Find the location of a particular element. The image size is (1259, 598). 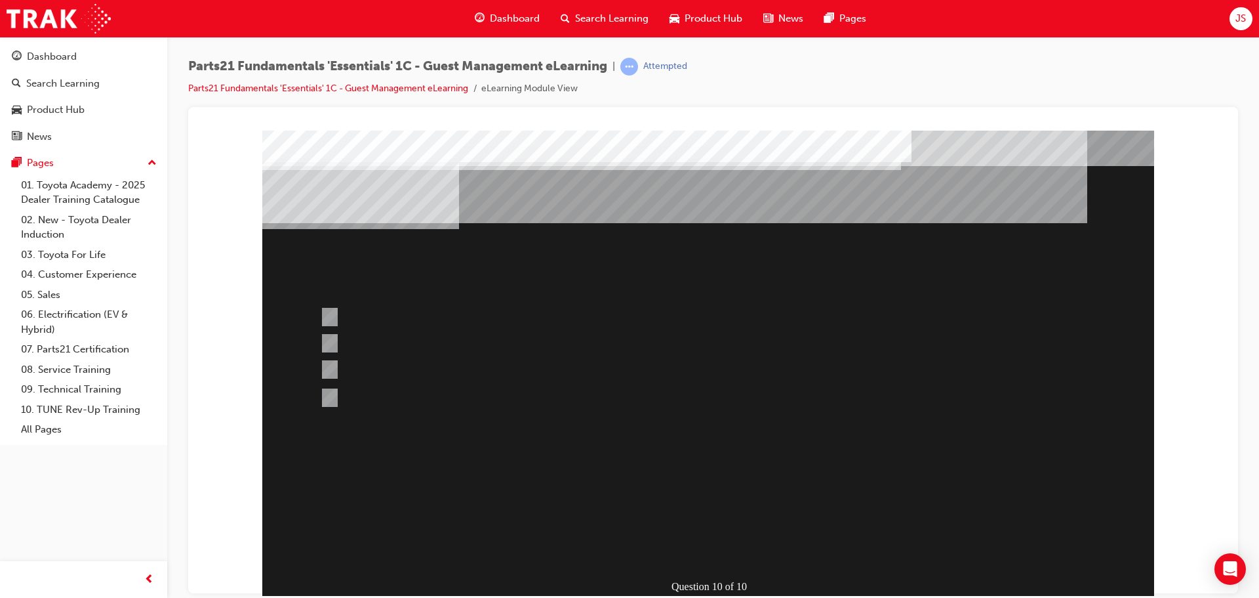

a: 05. Sales is located at coordinates (89, 295).